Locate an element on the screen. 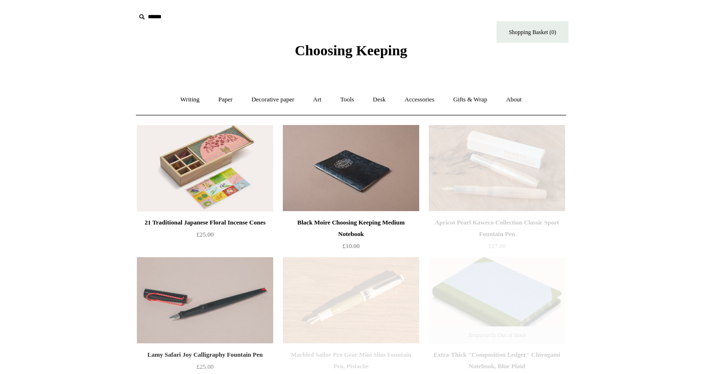 The width and height of the screenshot is (702, 374). img: Extra-Thick "Composition Ledger" Chiyogami Notebook, Blue Plaid is located at coordinates (497, 300).